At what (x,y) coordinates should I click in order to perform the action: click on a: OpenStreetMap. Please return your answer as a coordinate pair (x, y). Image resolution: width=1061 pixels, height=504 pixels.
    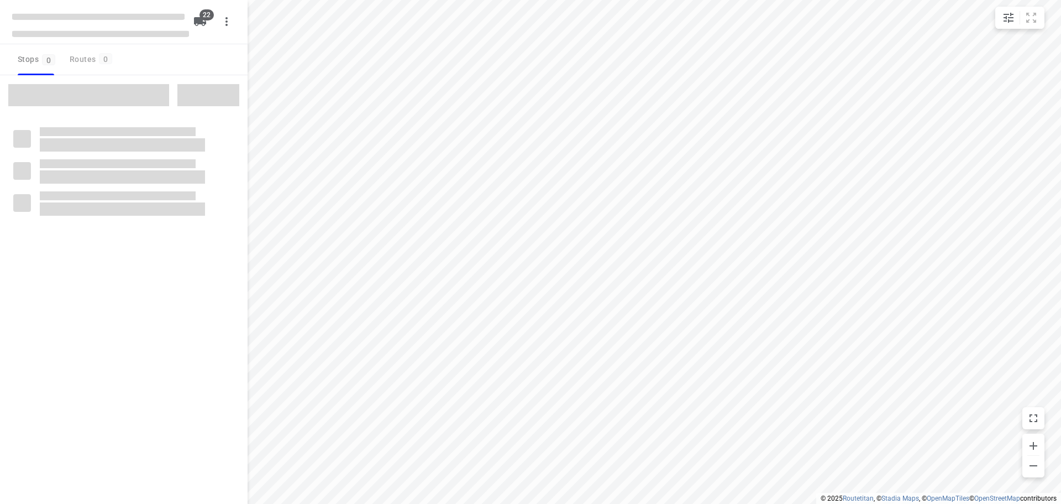
    Looking at the image, I should click on (997, 498).